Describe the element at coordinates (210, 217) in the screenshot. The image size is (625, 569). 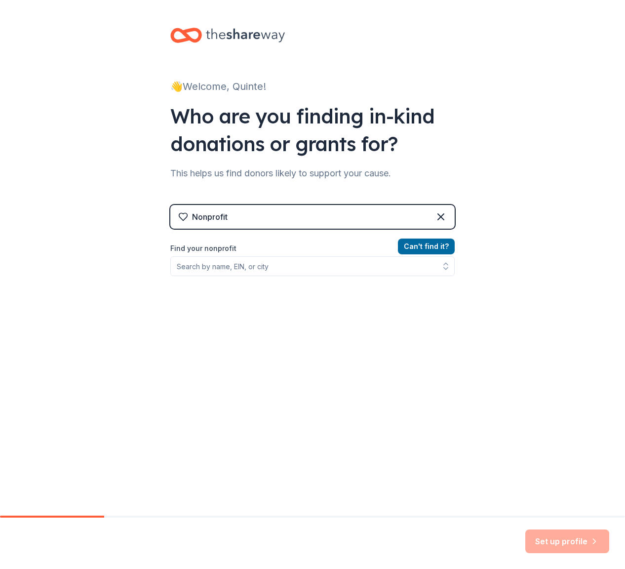
I see `div: Nonprofit` at that location.